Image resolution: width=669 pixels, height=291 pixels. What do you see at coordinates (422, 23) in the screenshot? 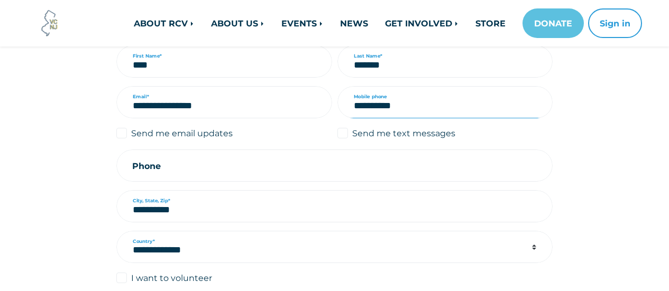
I see `a: GET INVOLVED` at bounding box center [422, 23].